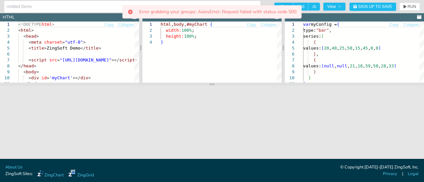 This screenshot has width=424, height=182. Describe the element at coordinates (394, 25) in the screenshot. I see `span: Copy` at that location.